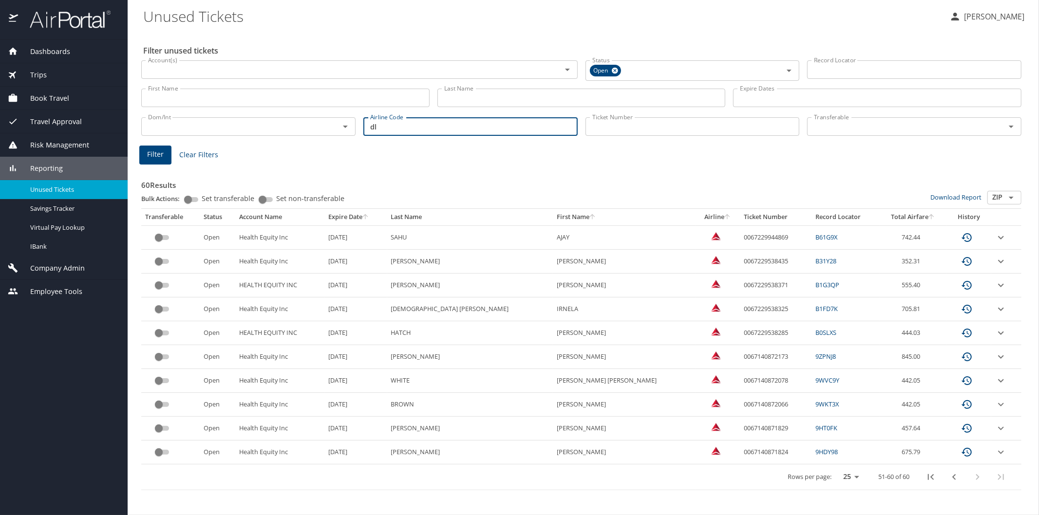 Image resolution: width=1039 pixels, height=515 pixels. Describe the element at coordinates (827, 309) in the screenshot. I see `a: B1FD7K` at that location.